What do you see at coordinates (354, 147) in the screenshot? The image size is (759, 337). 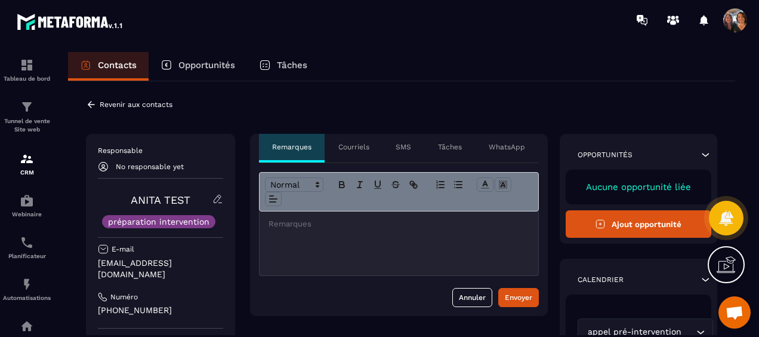 I see `p: Courriels` at bounding box center [354, 147].